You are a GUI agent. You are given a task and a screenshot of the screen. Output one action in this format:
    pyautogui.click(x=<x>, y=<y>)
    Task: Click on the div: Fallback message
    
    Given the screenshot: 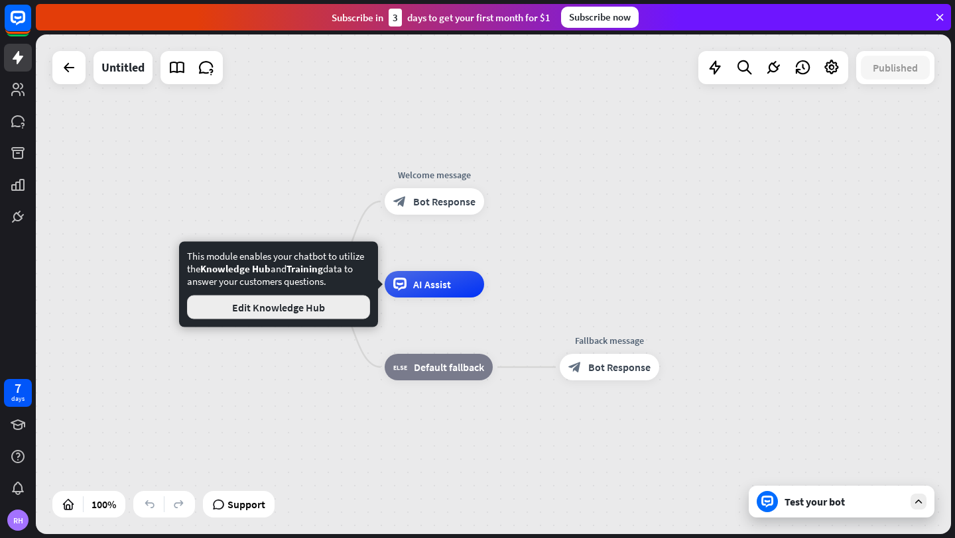 What is the action you would take?
    pyautogui.click(x=609, y=341)
    